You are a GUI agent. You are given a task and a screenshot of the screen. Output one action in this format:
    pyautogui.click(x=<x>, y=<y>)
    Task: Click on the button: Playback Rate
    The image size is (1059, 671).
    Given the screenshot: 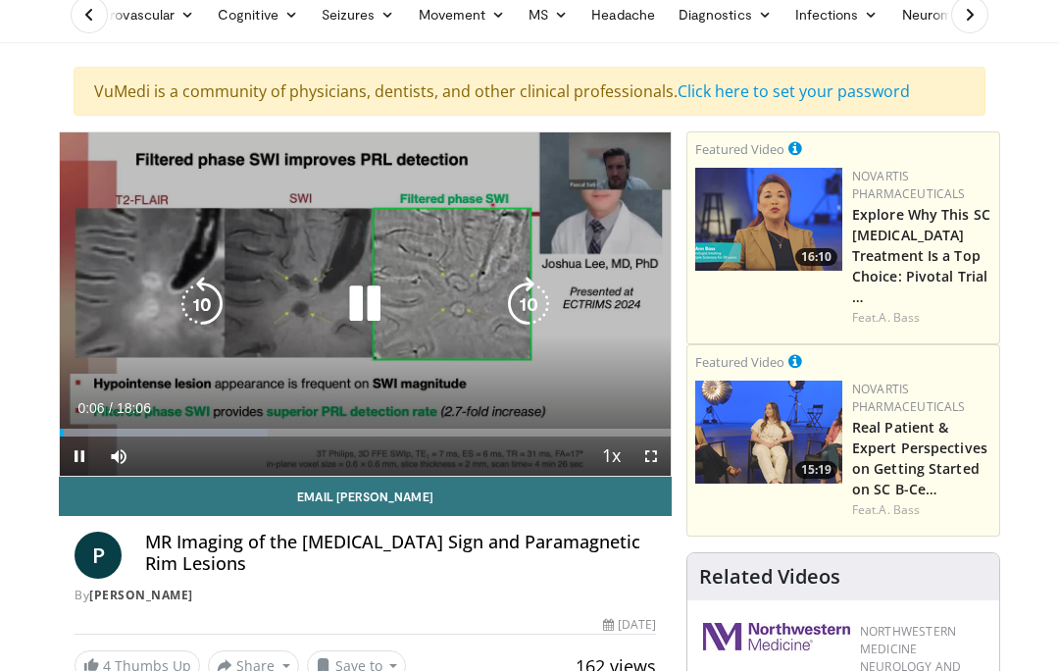 What is the action you would take?
    pyautogui.click(x=612, y=456)
    